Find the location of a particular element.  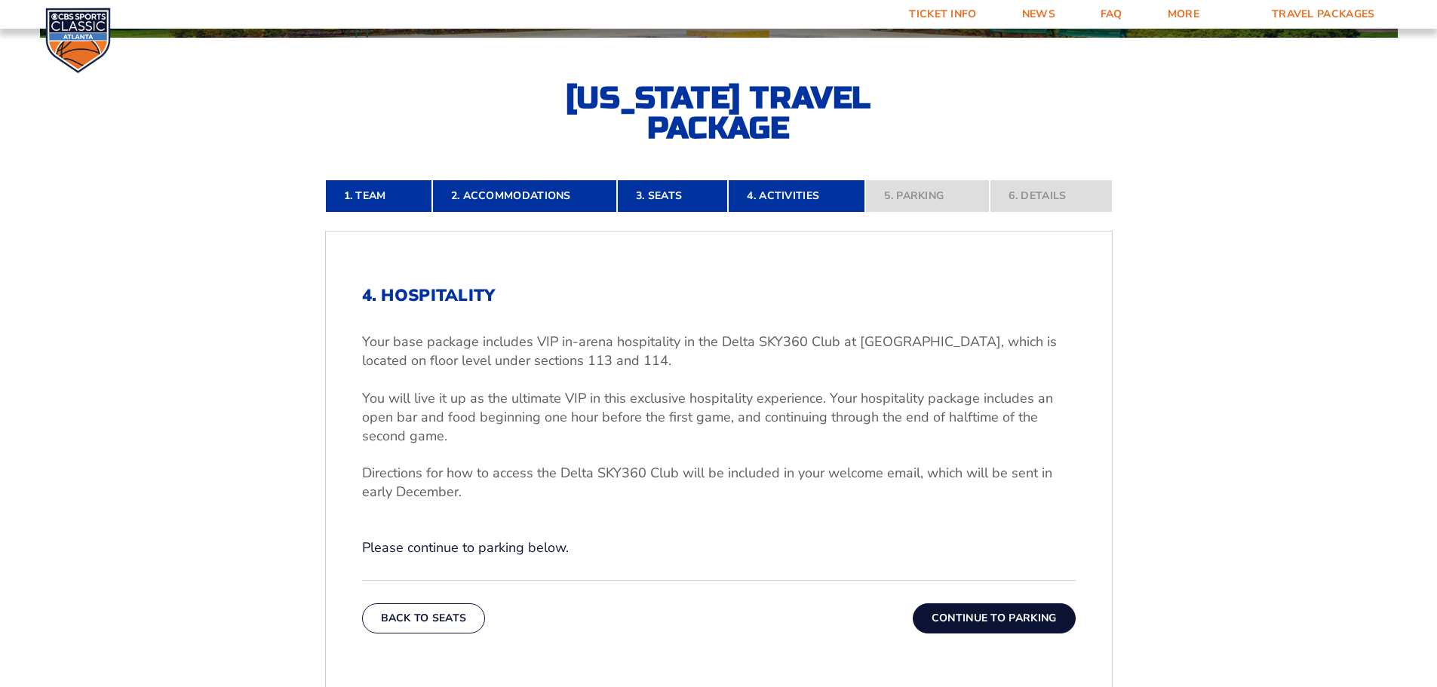

a: 3. Seats is located at coordinates (672, 196).